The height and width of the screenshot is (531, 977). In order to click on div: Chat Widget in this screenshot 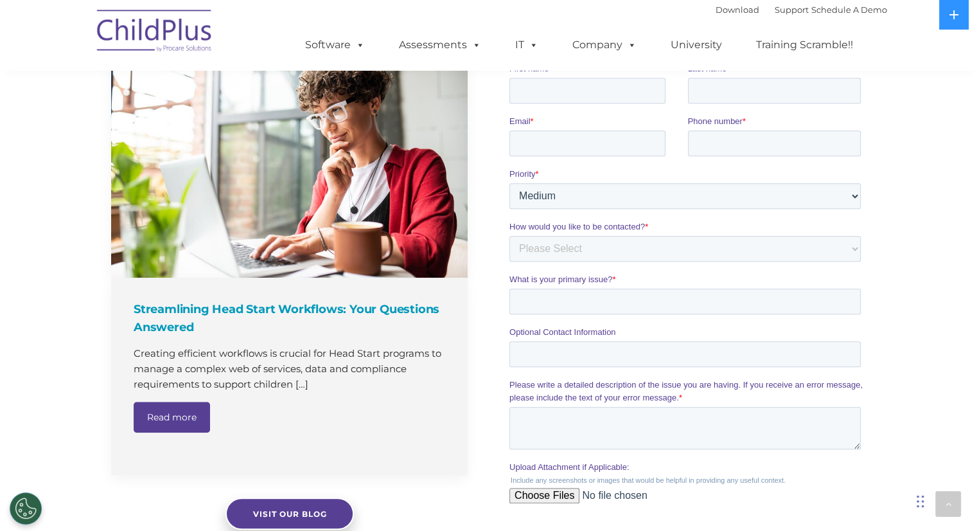, I will do `click(945, 500)`.